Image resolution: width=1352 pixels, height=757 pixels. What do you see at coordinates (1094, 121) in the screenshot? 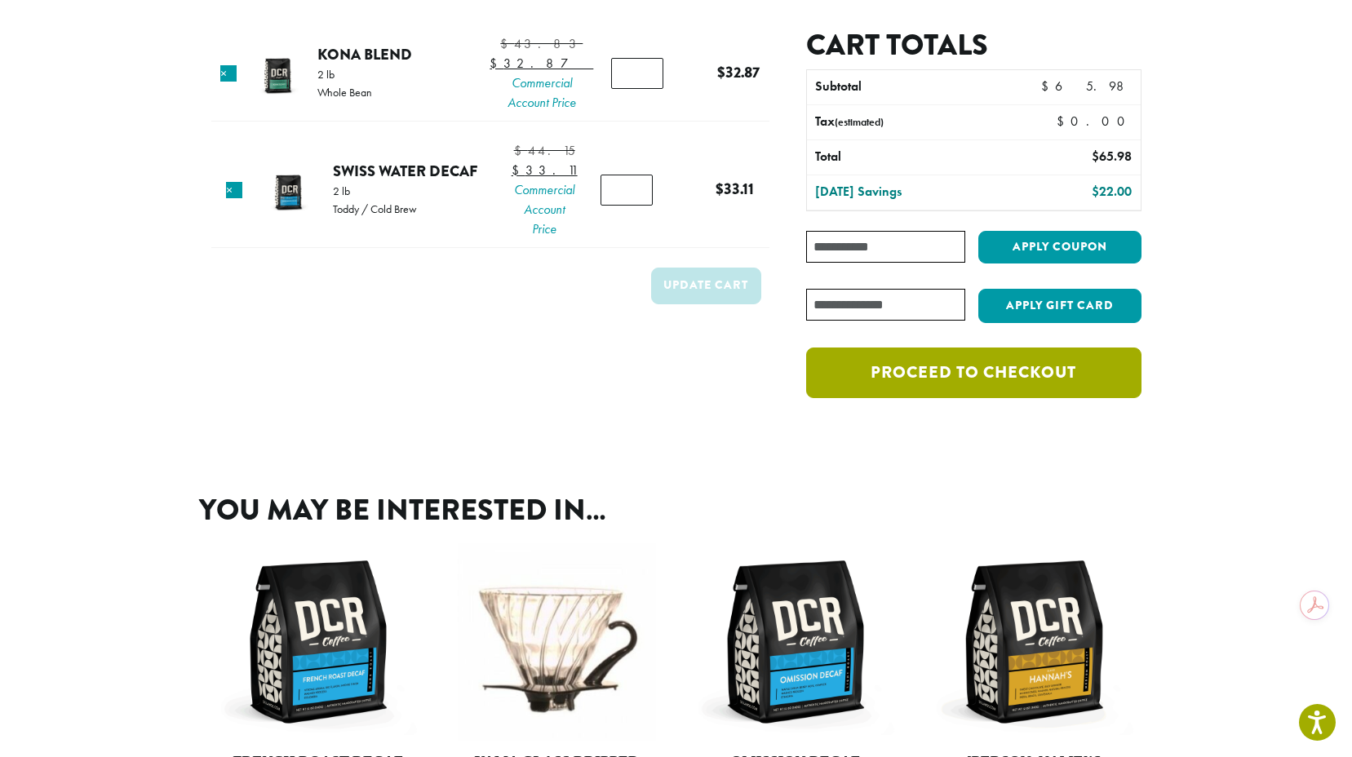
I see `bdi: 0.00` at bounding box center [1094, 121].